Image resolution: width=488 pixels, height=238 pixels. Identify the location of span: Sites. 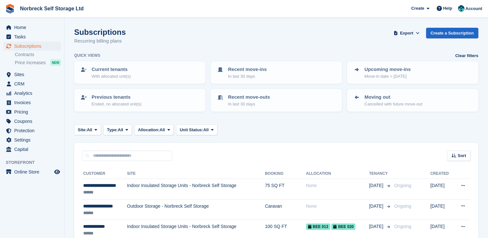
(34, 74).